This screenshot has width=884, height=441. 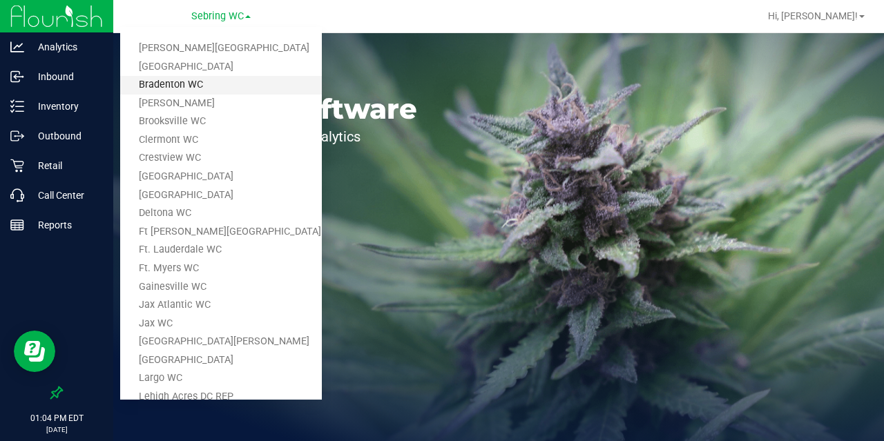 I want to click on p: Reports, so click(x=66, y=225).